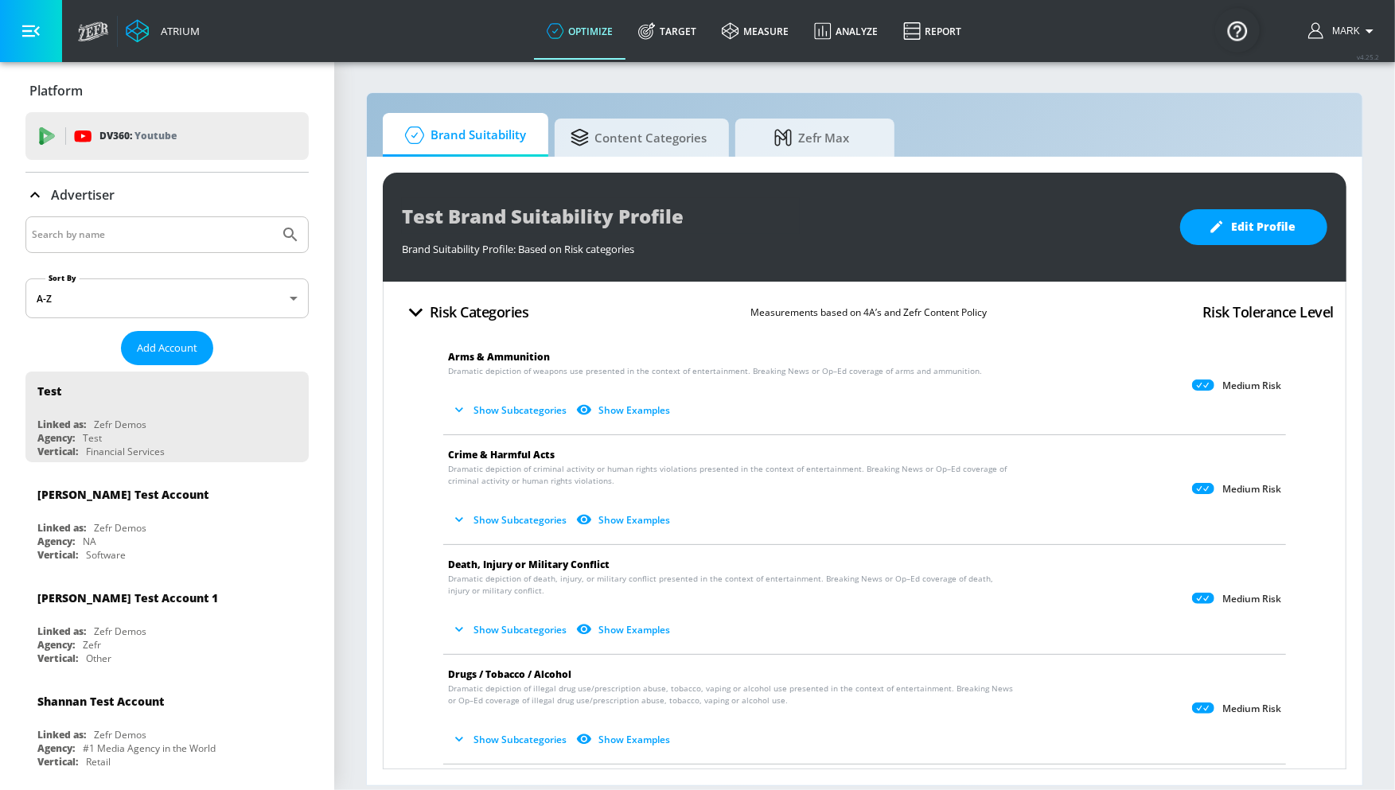 The height and width of the screenshot is (790, 1395). I want to click on label: Sort By, so click(62, 278).